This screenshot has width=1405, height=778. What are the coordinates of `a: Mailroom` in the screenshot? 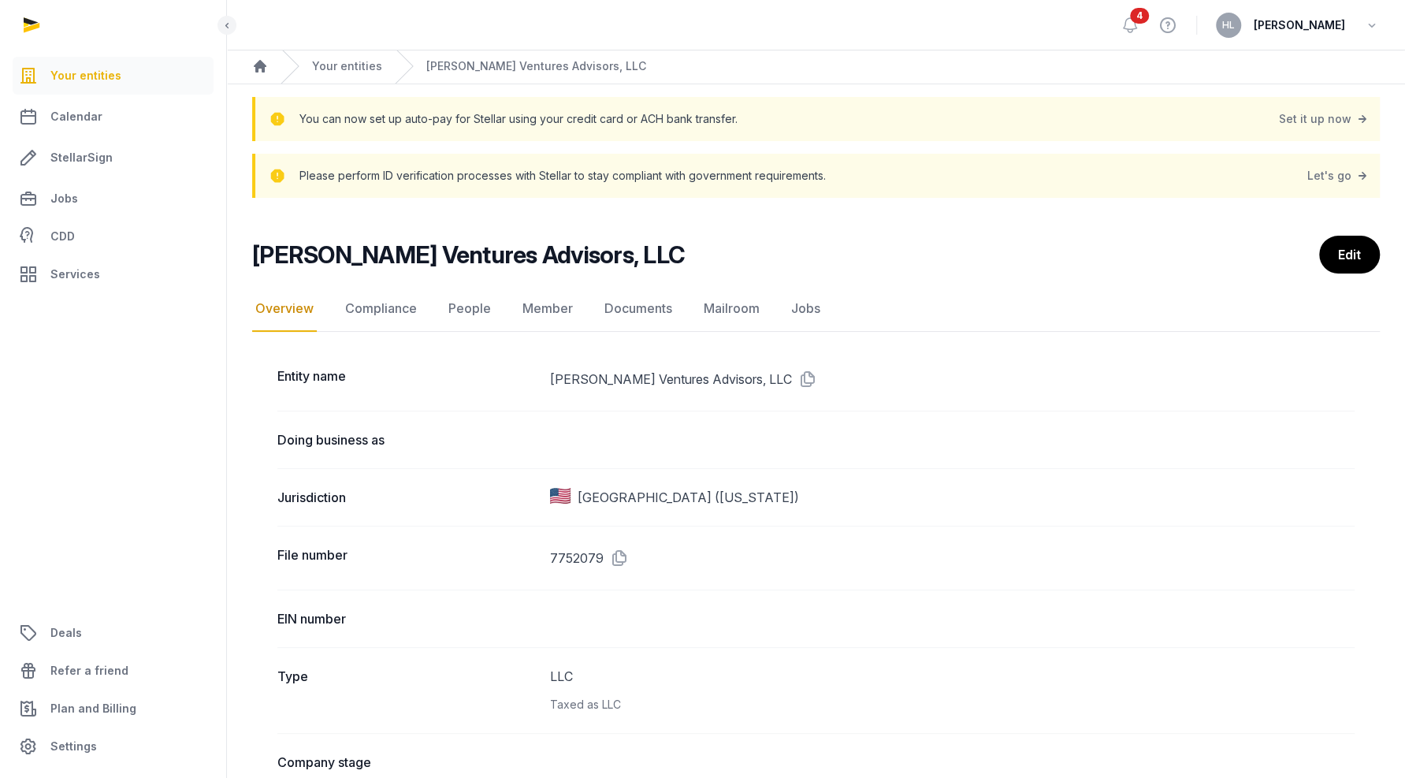 It's located at (731, 309).